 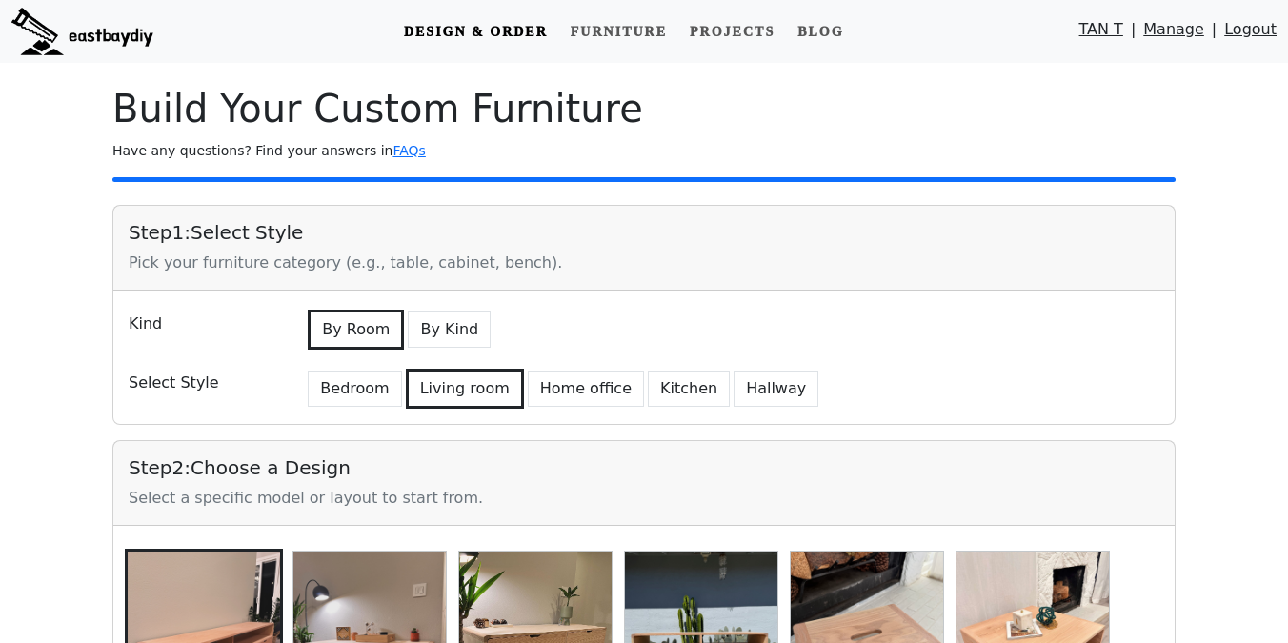 What do you see at coordinates (465, 389) in the screenshot?
I see `button: Living room` at bounding box center [465, 389].